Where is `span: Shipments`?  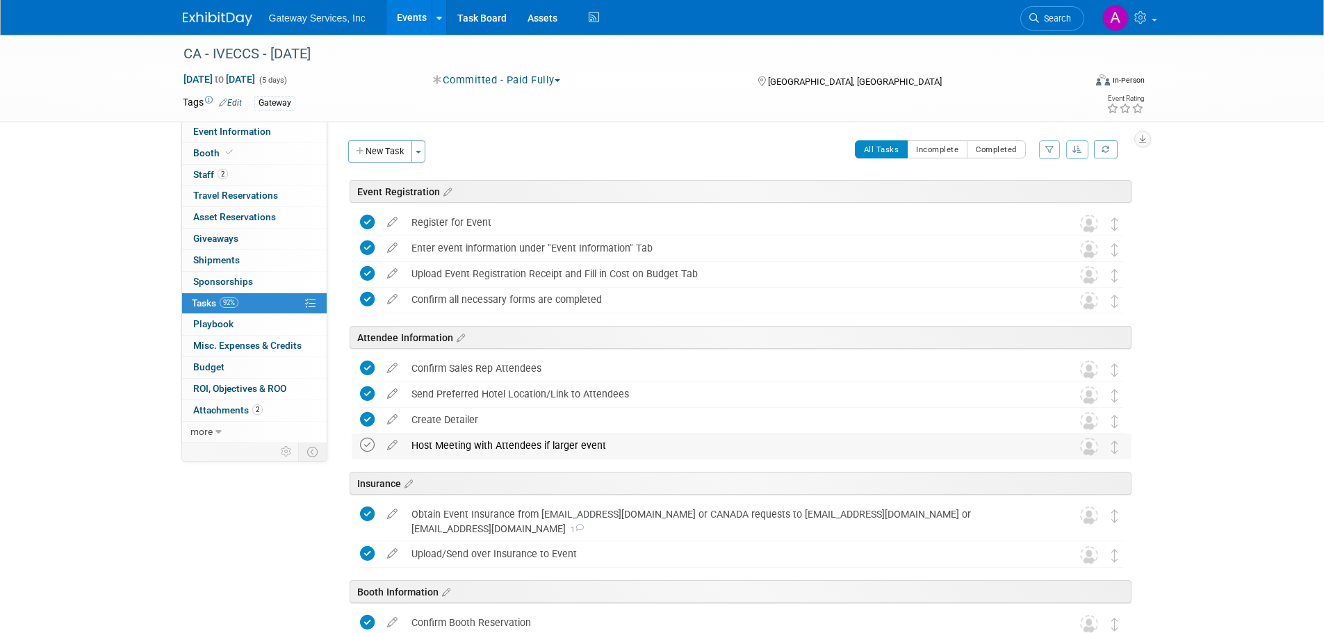
span: Shipments is located at coordinates (216, 260).